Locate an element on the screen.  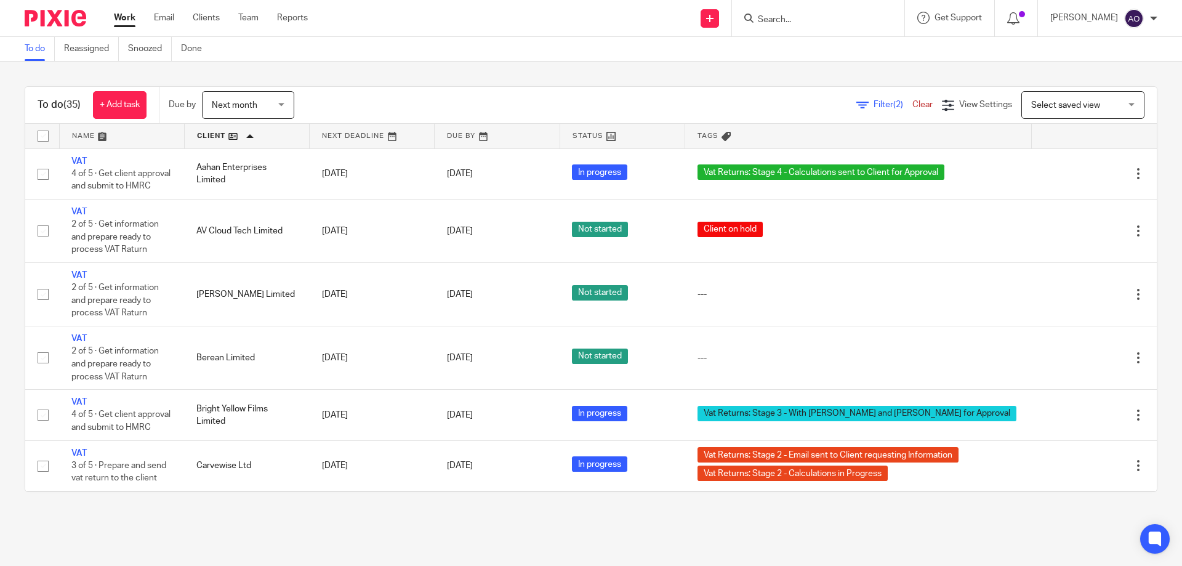
a: Clients is located at coordinates (206, 18).